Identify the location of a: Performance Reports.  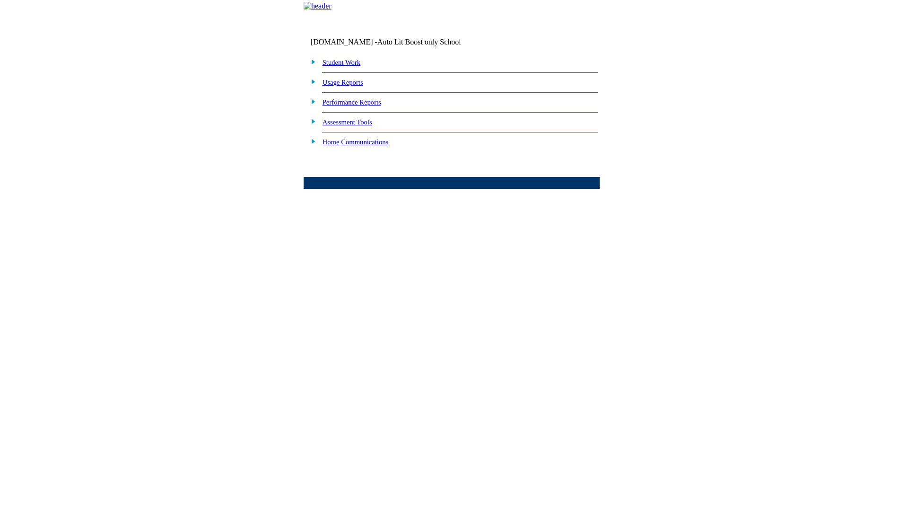
(352, 102).